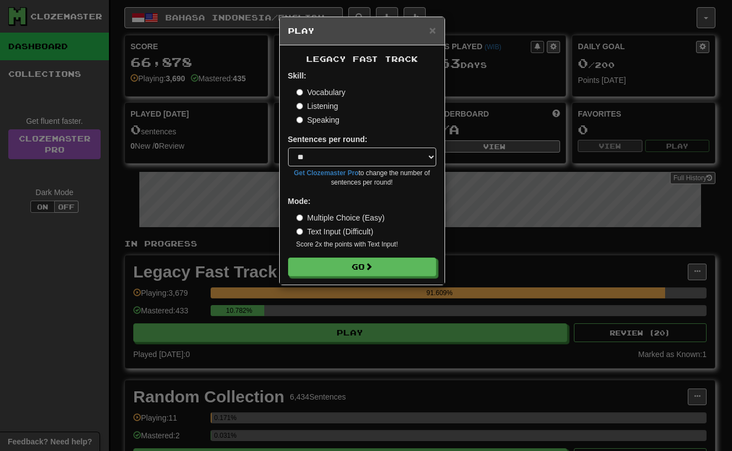 The image size is (732, 451). Describe the element at coordinates (300, 92) in the screenshot. I see `input: Vocabulary` at that location.